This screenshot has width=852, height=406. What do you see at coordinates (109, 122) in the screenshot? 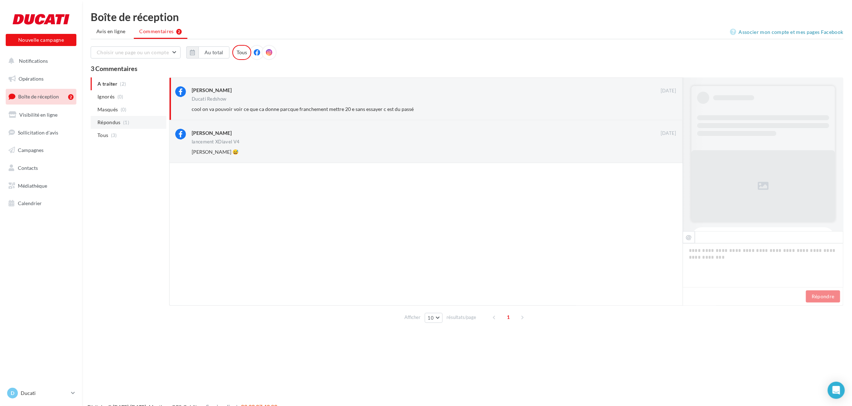
I see `span: Répondus` at bounding box center [109, 122].